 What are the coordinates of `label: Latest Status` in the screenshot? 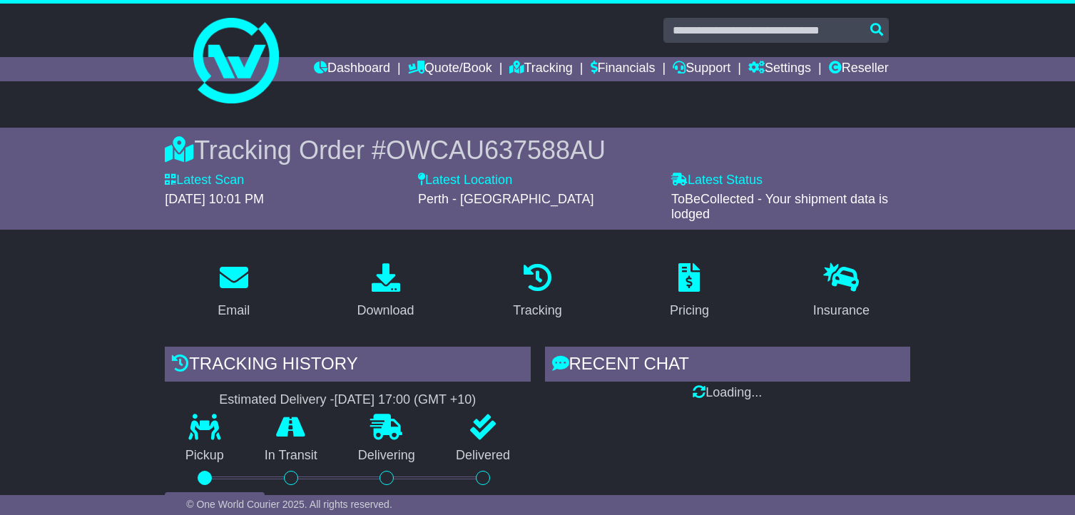 It's located at (717, 181).